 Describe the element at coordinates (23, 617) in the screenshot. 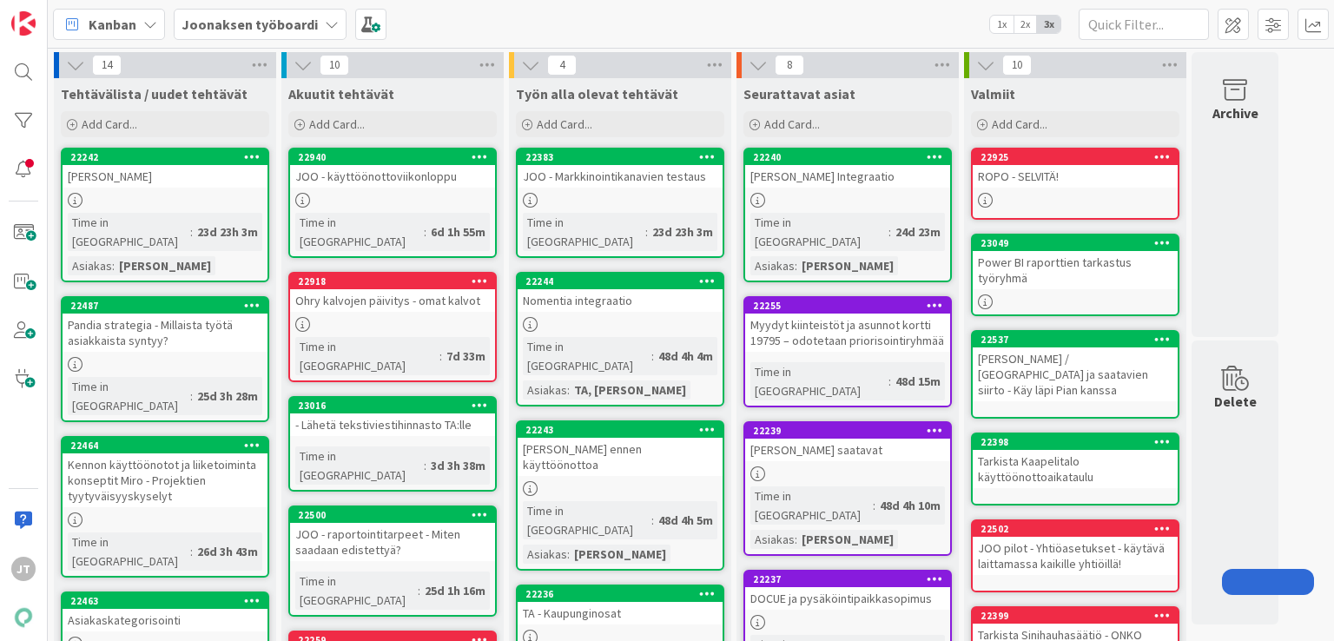

I see `img: avatar` at that location.